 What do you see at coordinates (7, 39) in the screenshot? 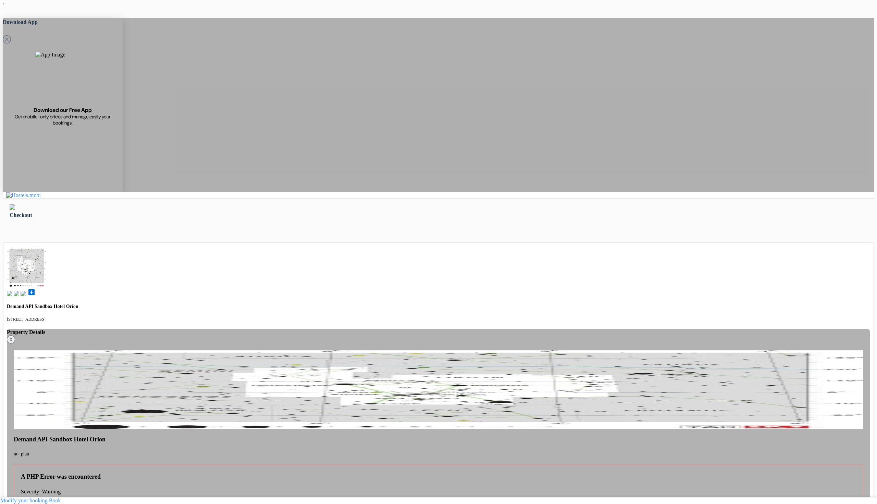
I see `svg: Close` at bounding box center [7, 39].